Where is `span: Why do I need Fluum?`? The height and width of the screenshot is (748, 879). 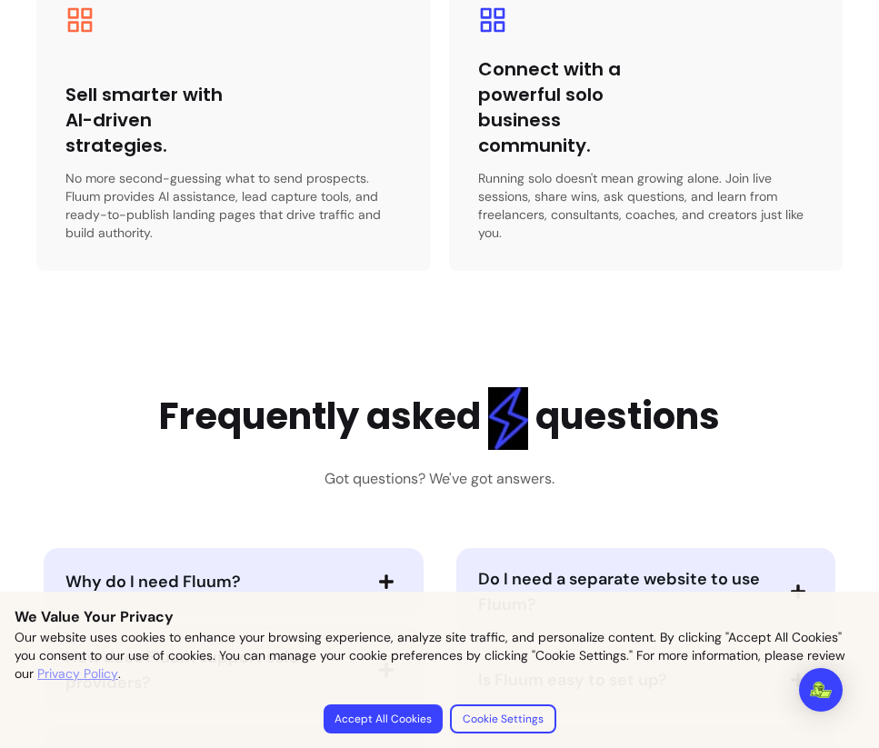
span: Why do I need Fluum? is located at coordinates (153, 582).